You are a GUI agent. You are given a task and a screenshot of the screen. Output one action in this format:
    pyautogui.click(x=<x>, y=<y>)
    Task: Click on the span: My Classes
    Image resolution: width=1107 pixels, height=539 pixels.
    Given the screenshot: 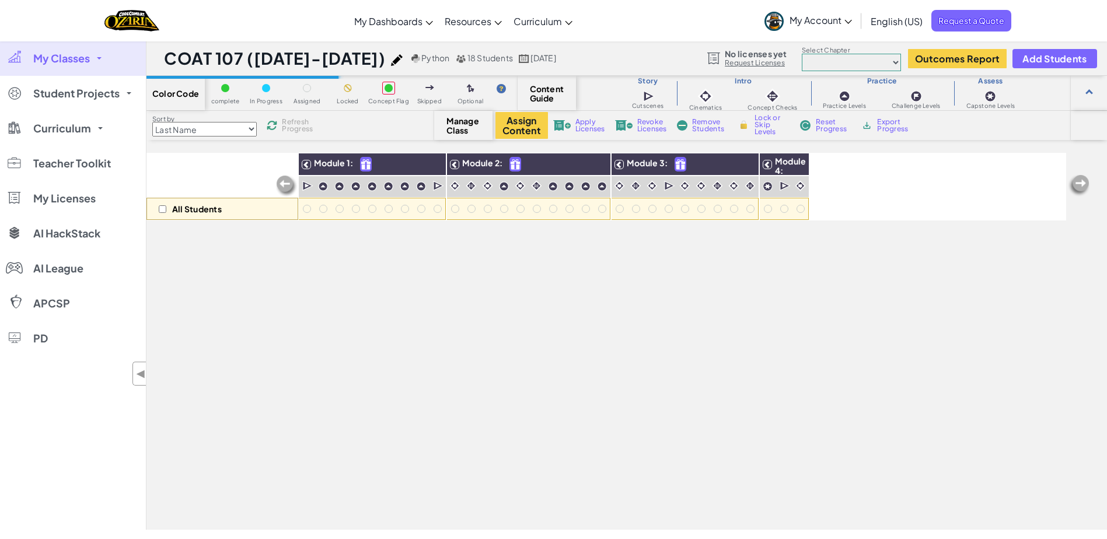 What is the action you would take?
    pyautogui.click(x=61, y=58)
    